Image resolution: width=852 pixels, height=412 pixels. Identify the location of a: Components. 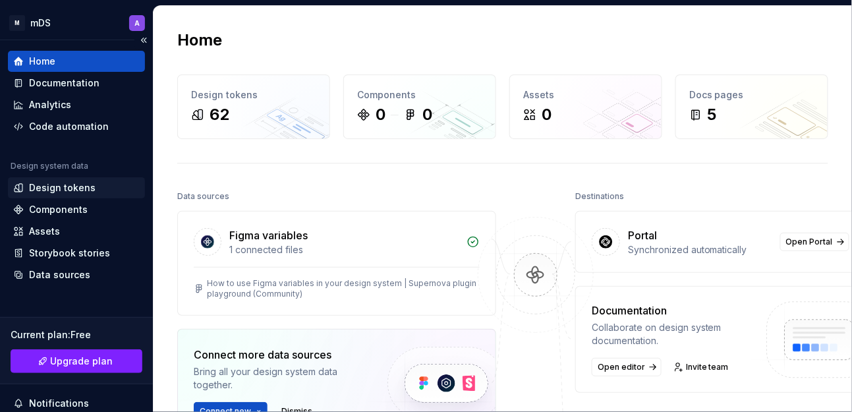
(76, 210).